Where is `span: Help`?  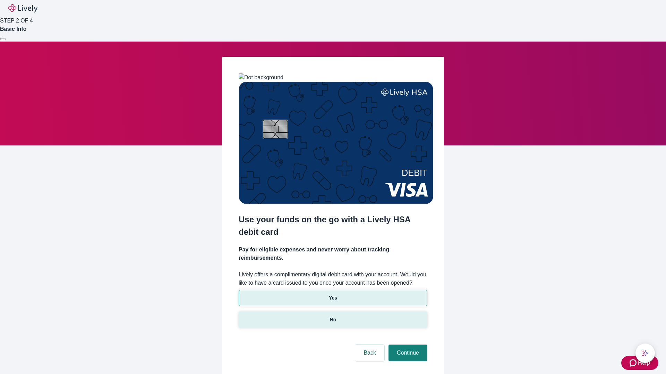
span: Help is located at coordinates (643, 363).